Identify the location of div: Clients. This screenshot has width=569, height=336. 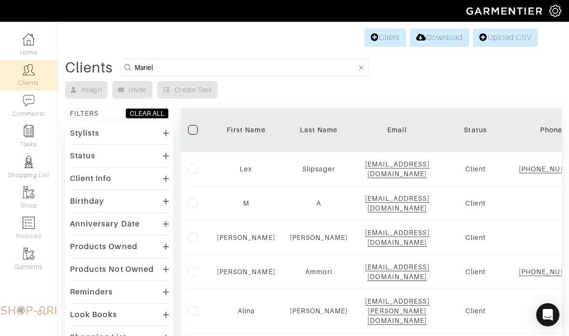
(89, 68).